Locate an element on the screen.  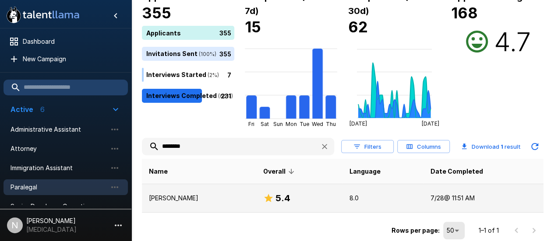
h2: 4.7 is located at coordinates (512, 42).